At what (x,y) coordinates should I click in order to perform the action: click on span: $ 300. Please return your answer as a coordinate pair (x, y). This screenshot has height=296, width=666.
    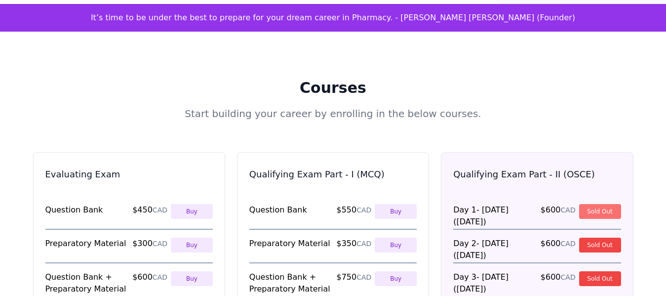
    Looking at the image, I should click on (149, 250).